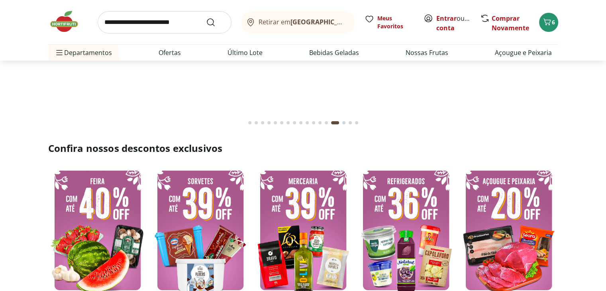  Describe the element at coordinates (446, 18) in the screenshot. I see `a: Entrar` at that location.